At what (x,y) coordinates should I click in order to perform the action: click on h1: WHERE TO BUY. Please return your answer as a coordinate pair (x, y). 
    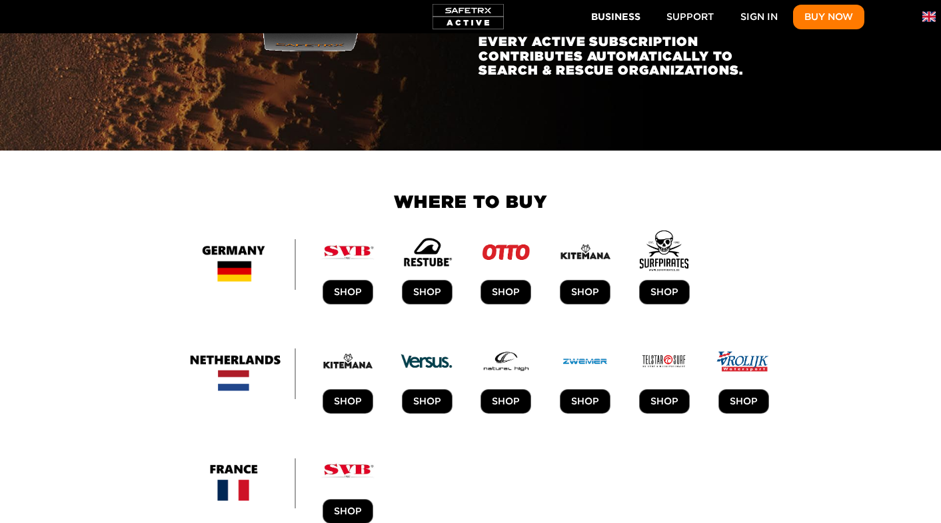
    Looking at the image, I should click on (470, 201).